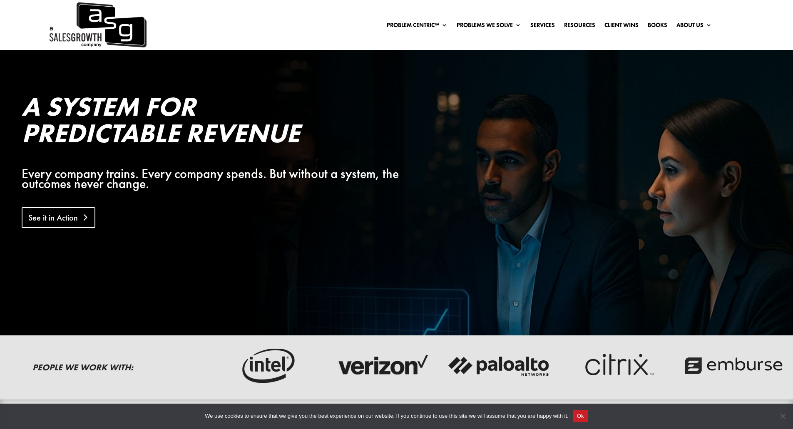 The width and height of the screenshot is (793, 429). I want to click on a: Problems We Solve, so click(489, 27).